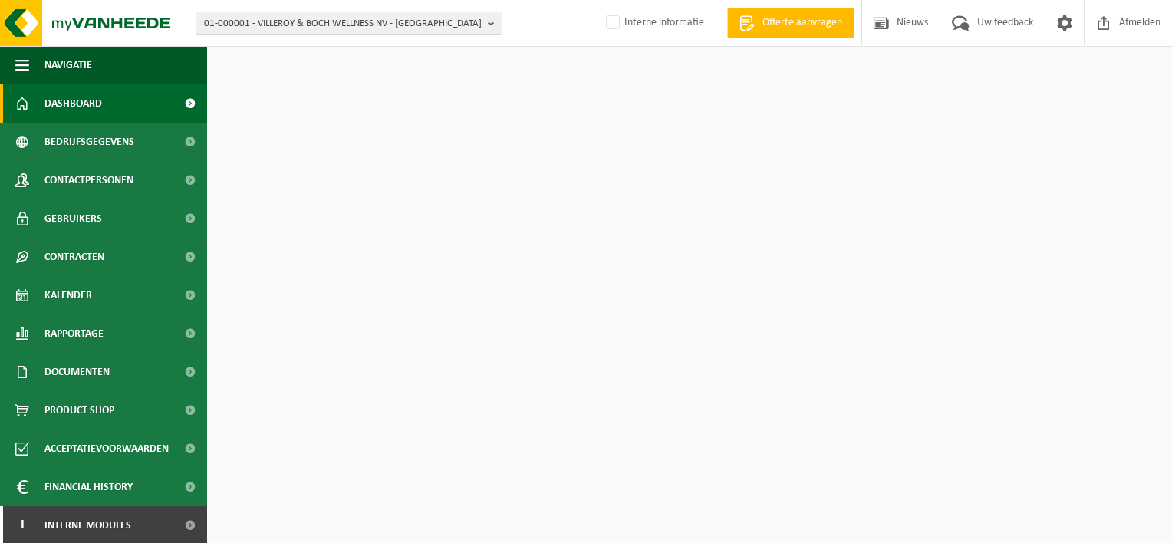  I want to click on span: Product Shop, so click(79, 410).